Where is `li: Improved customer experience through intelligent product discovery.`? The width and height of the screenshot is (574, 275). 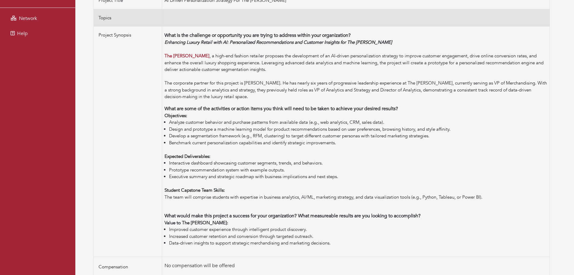 li: Improved customer experience through intelligent product discovery. is located at coordinates (358, 229).